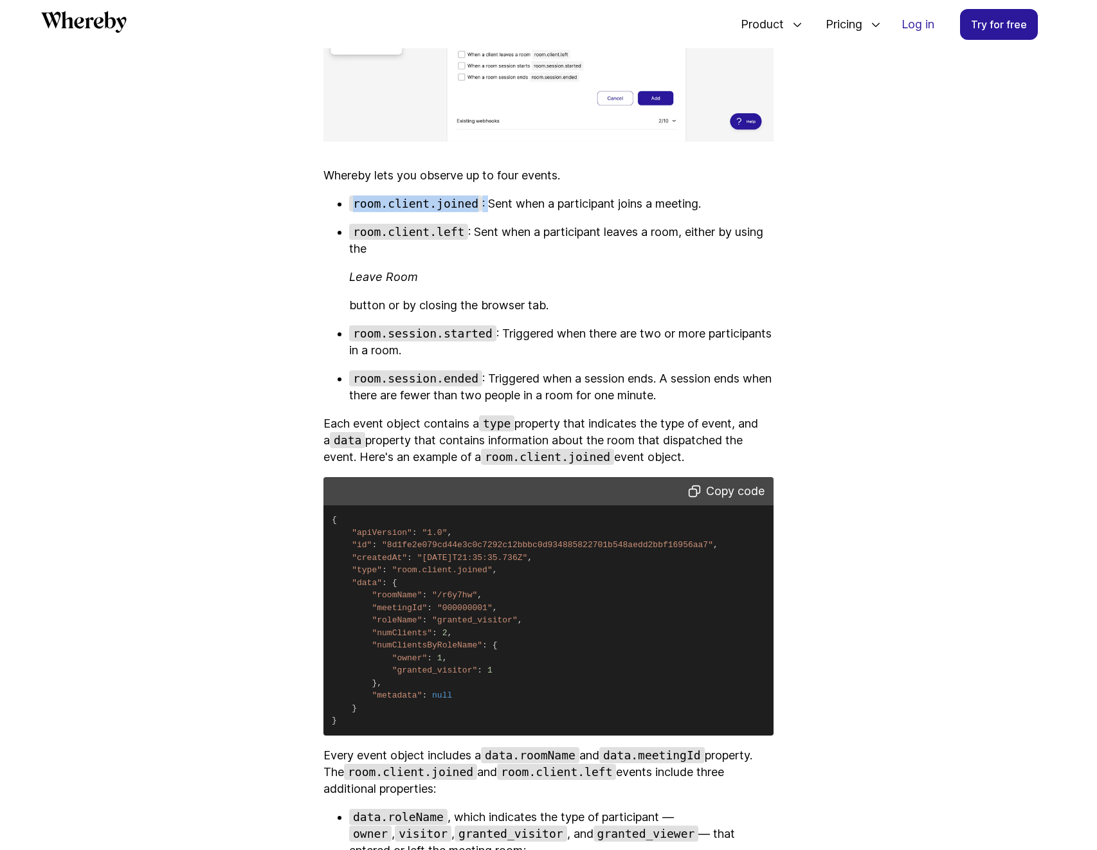  Describe the element at coordinates (442, 570) in the screenshot. I see `span: "room.client.joined"` at that location.